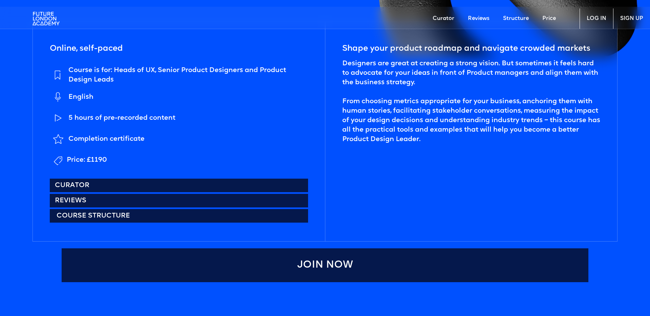 The width and height of the screenshot is (650, 316). I want to click on div: 5 hours of pre-recorded content, so click(122, 118).